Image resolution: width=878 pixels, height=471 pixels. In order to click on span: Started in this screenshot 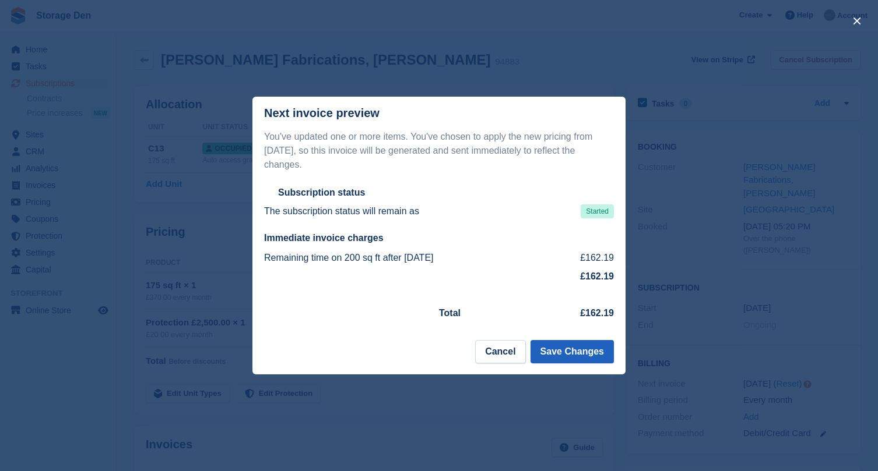, I will do `click(597, 212)`.